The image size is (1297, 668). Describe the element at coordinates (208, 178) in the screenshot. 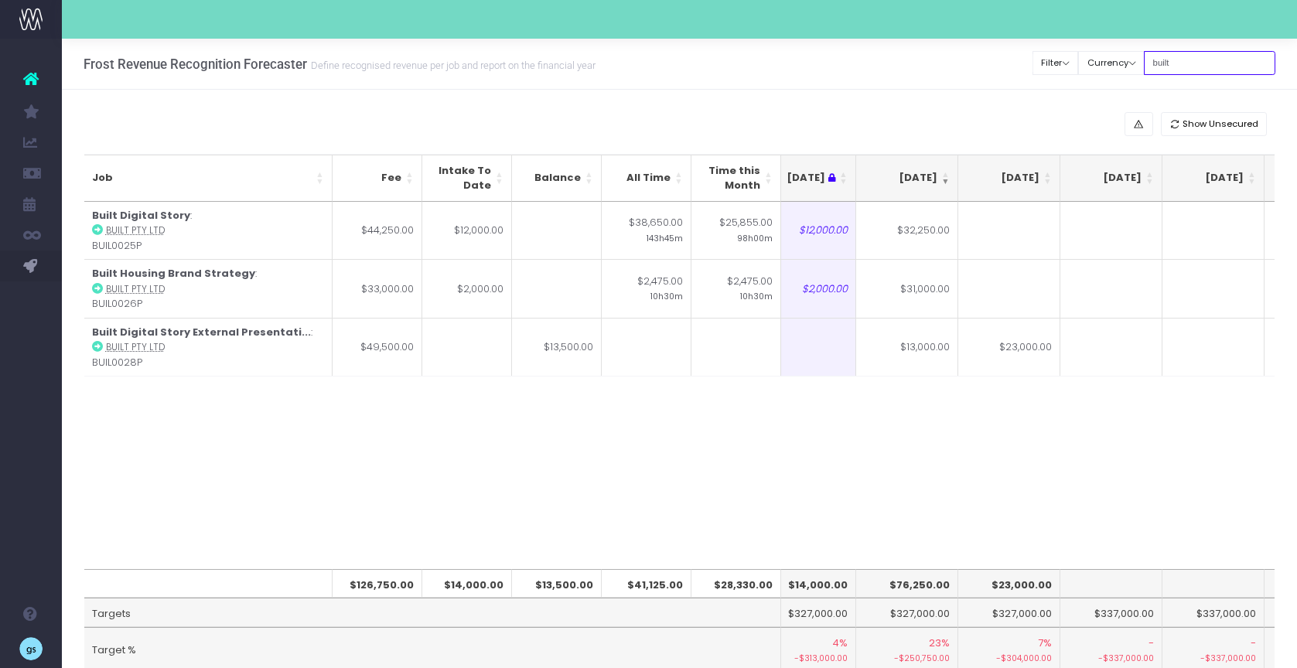

I see `th: Job: activate to sort column ascending` at that location.